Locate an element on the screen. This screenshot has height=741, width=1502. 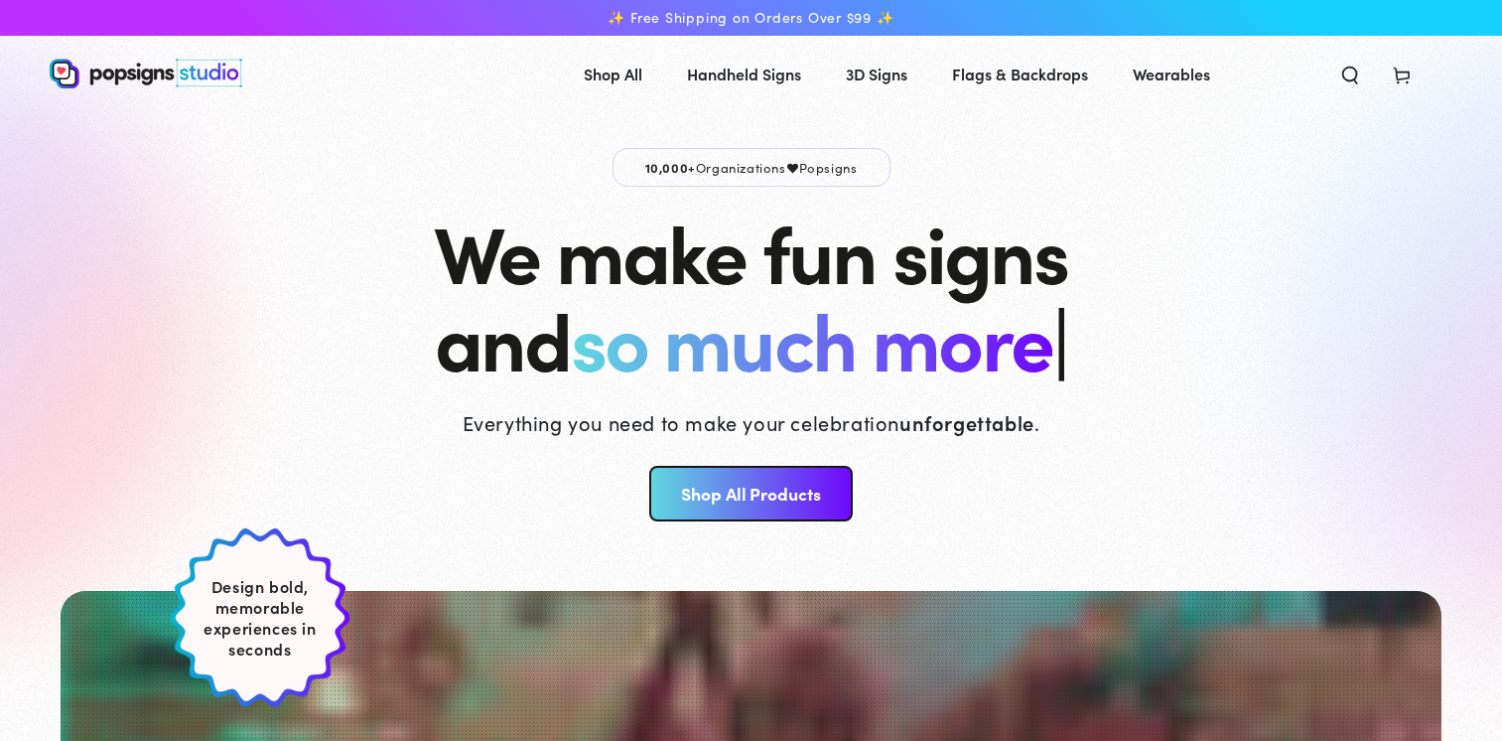
span: ✨ Free Shipping on Orders Over $99 ✨ is located at coordinates (750, 18).